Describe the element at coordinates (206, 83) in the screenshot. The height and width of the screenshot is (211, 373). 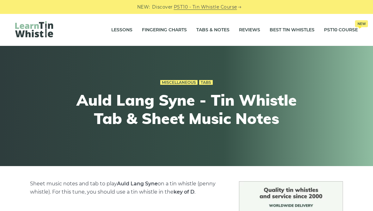
I see `a: Tabs` at that location.